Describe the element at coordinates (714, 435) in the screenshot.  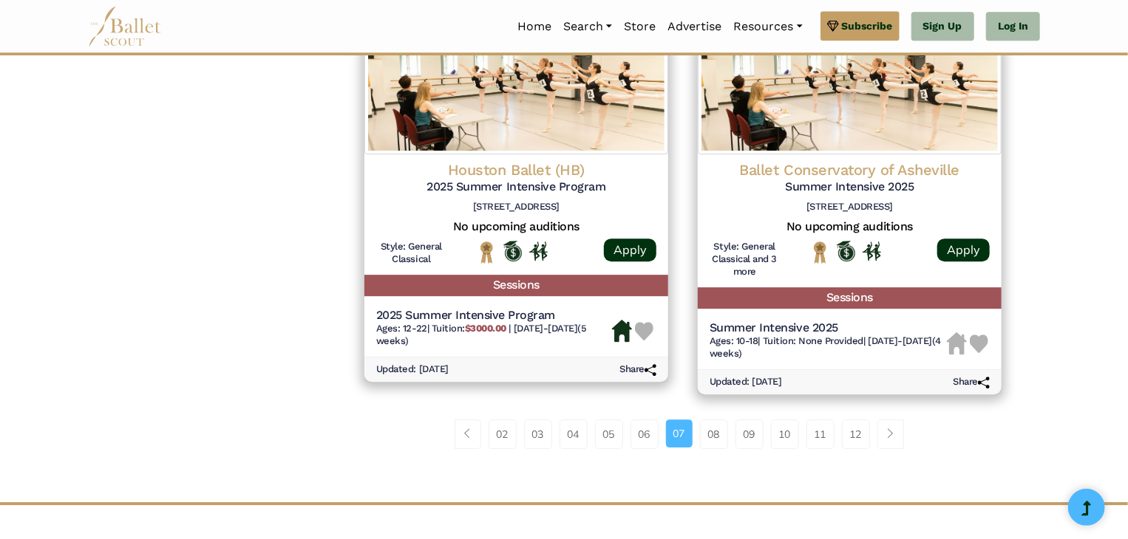
I see `a: 08` at that location.